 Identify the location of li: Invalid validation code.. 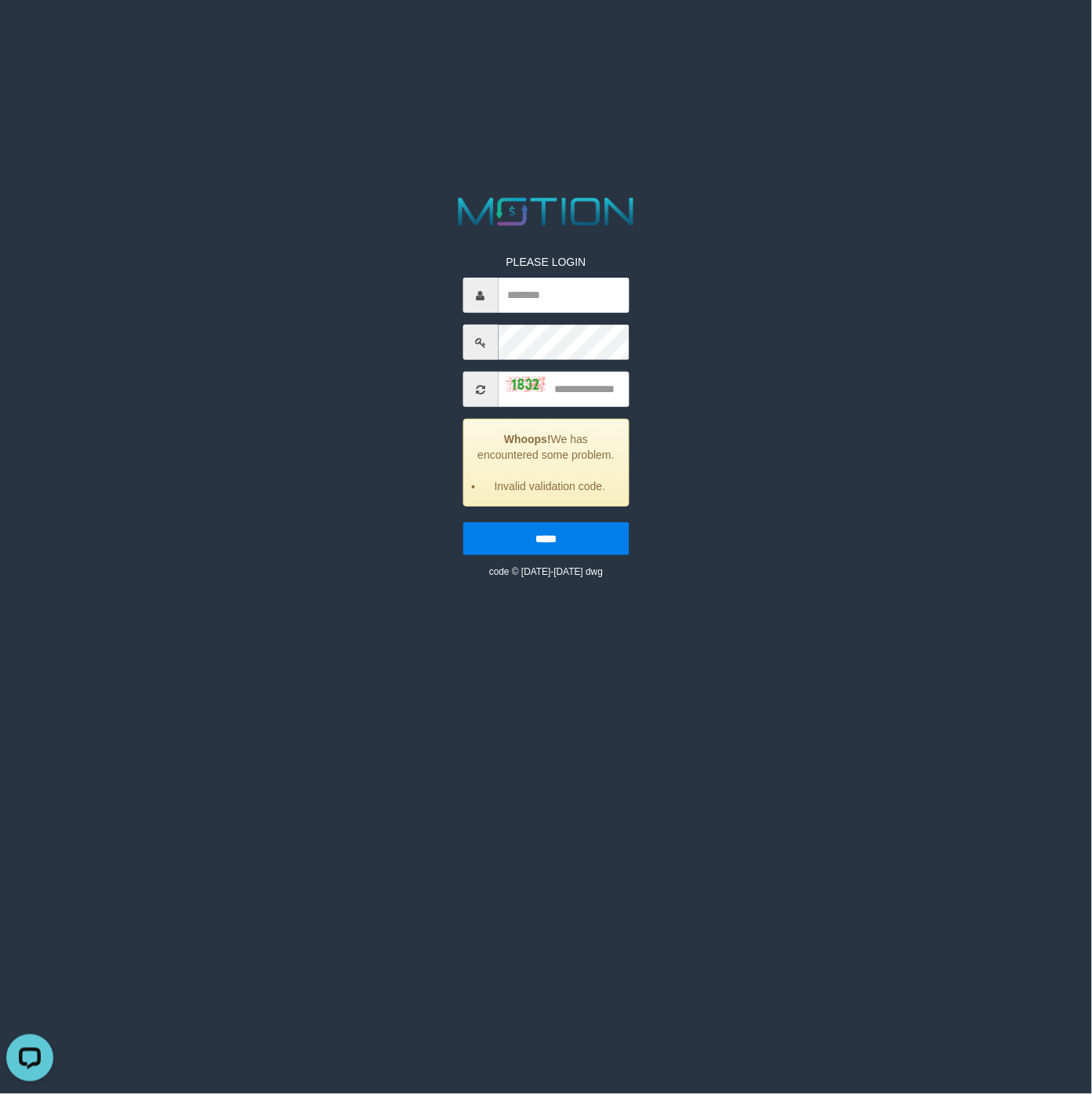
(550, 486).